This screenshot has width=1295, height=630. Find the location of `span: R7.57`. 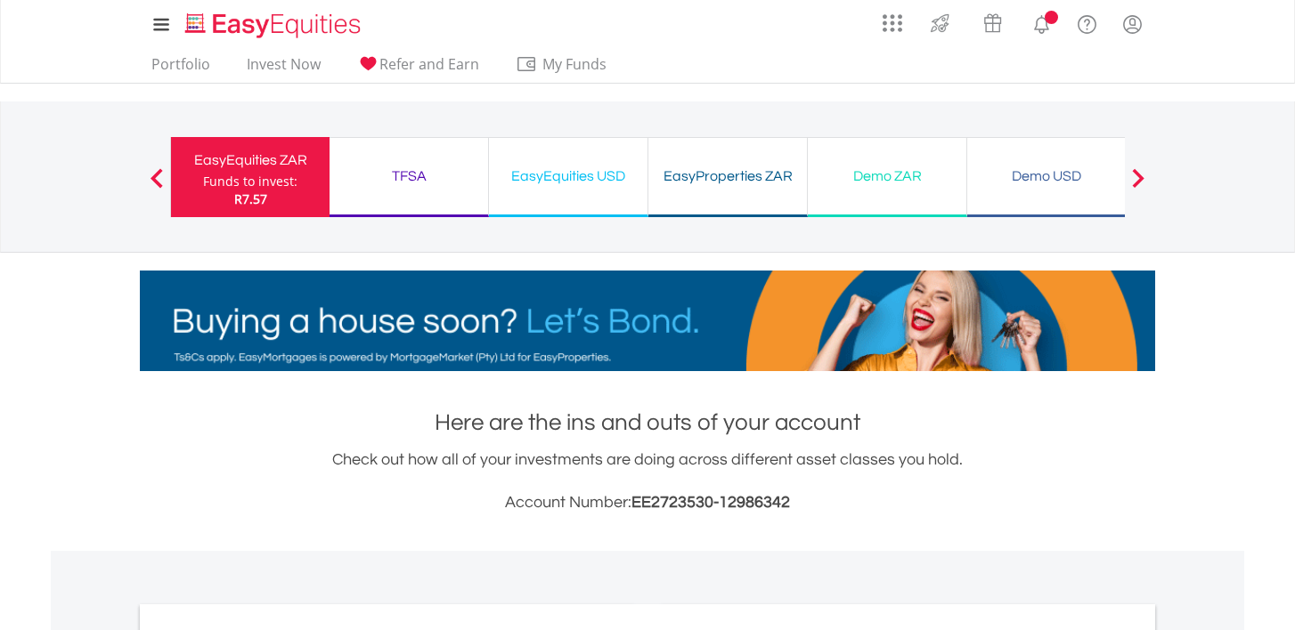

span: R7.57 is located at coordinates (250, 199).